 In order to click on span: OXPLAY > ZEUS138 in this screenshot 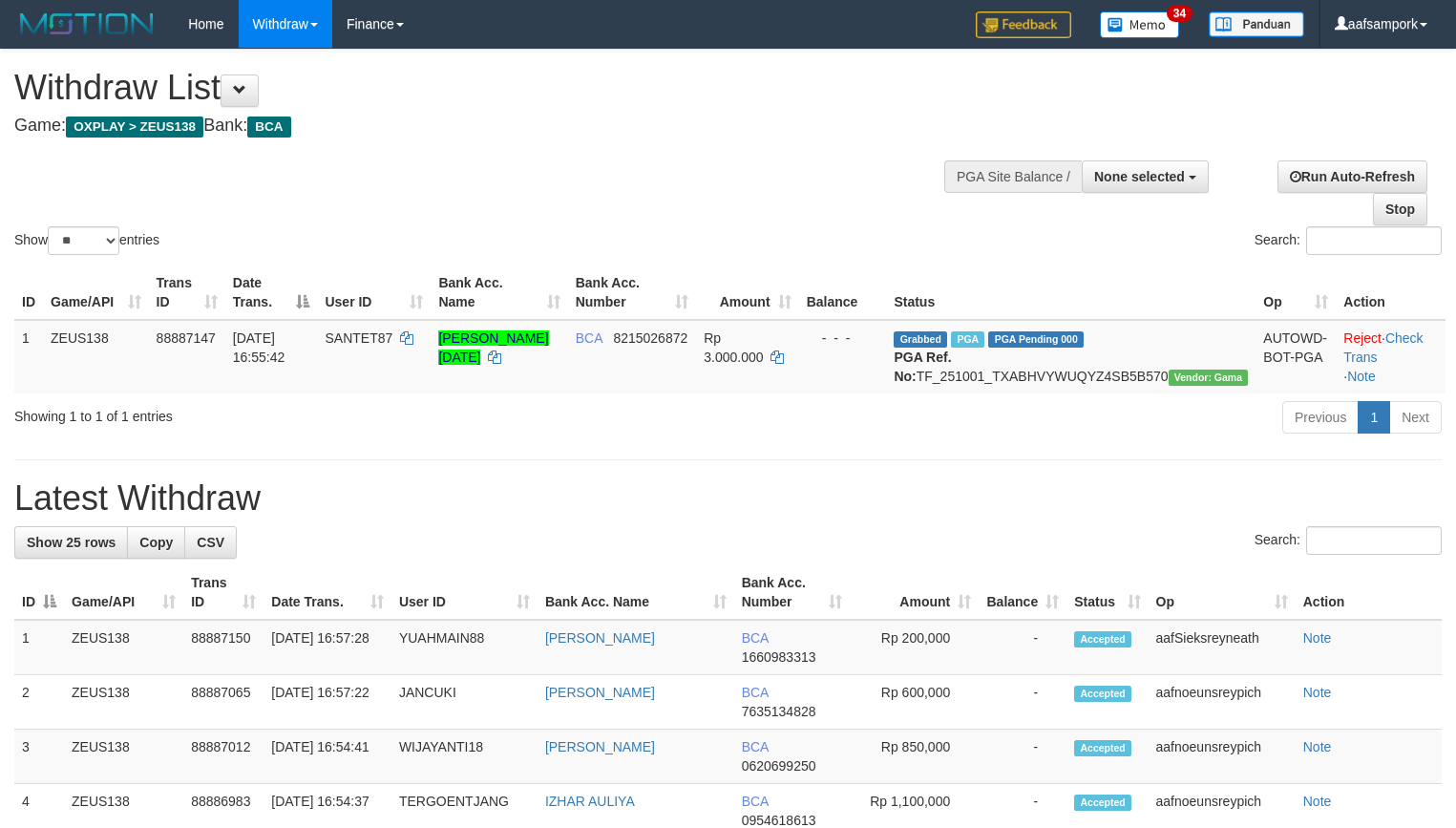, I will do `click(135, 127)`.